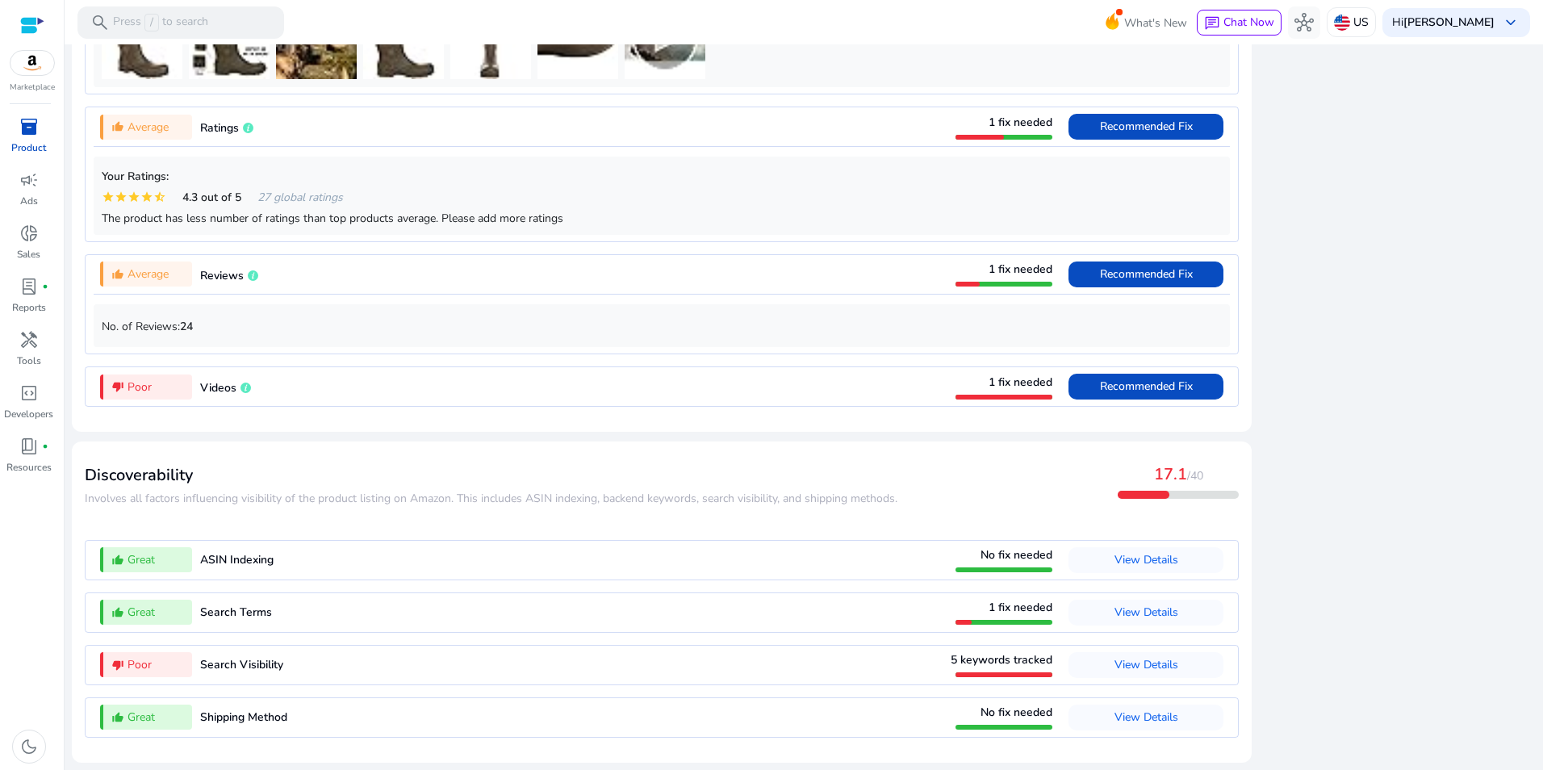  What do you see at coordinates (29, 201) in the screenshot?
I see `p: Ads` at bounding box center [29, 201].